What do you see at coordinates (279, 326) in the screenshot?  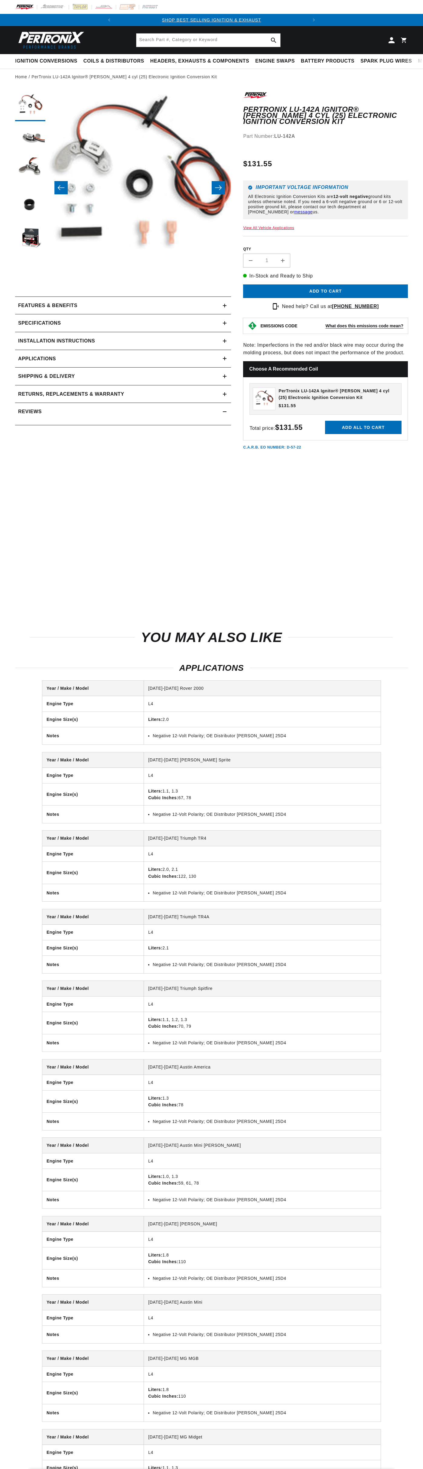 I see `strong: EMISSIONS CODE` at bounding box center [279, 326].